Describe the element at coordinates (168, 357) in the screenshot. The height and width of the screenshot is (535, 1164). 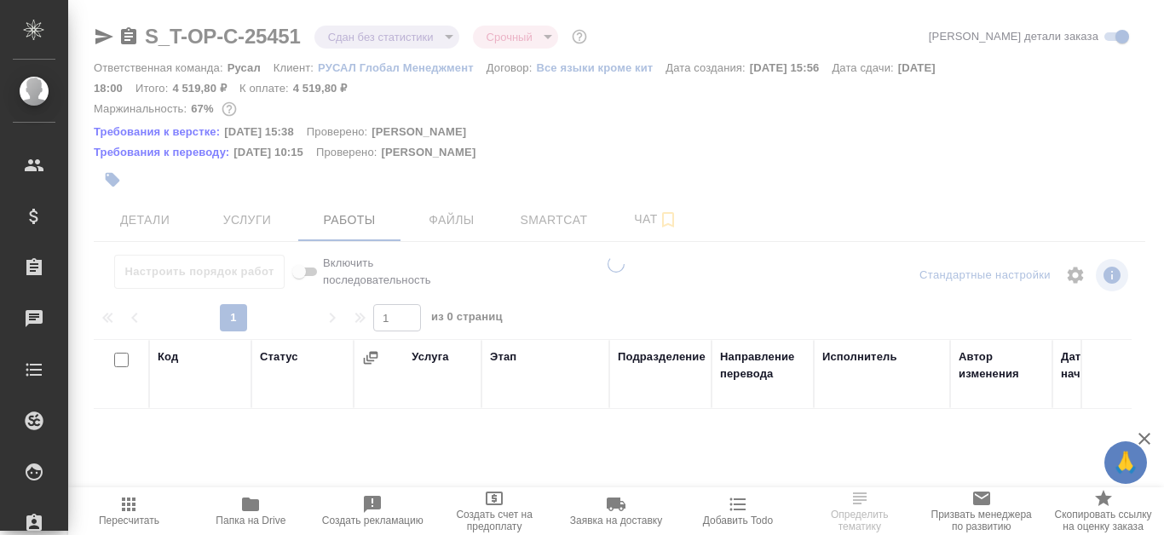
I see `div: Код` at that location.